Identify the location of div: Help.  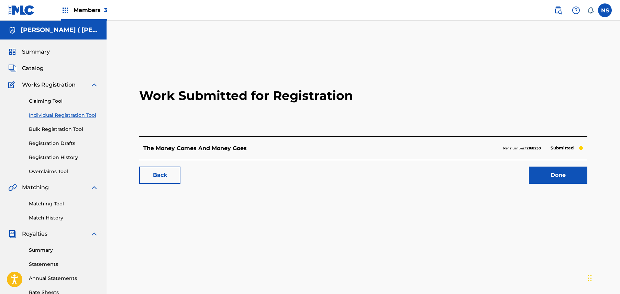
(576, 10).